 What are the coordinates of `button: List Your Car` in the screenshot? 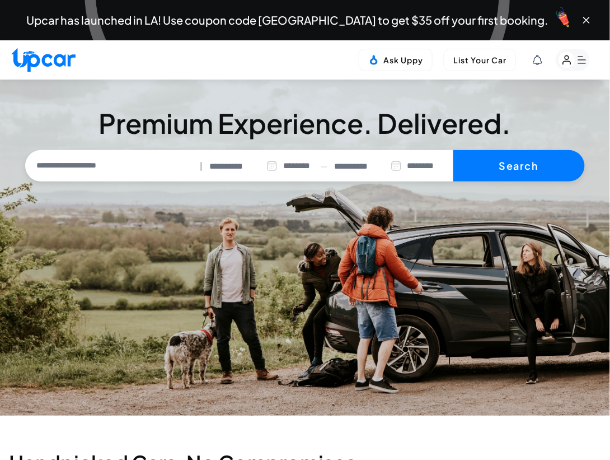 It's located at (480, 60).